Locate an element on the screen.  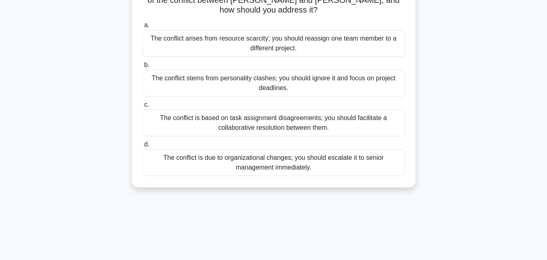
div: The conflict stems from personality clashes; you should ignore it and focus on project deadlines. is located at coordinates (274, 83).